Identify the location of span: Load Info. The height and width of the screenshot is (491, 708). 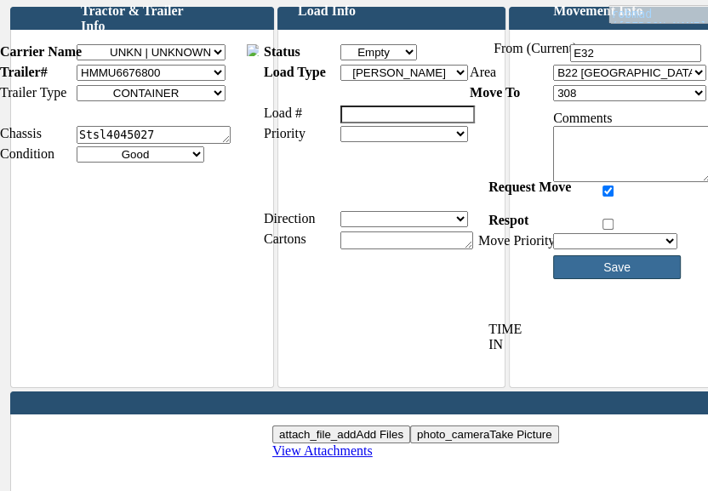
(327, 11).